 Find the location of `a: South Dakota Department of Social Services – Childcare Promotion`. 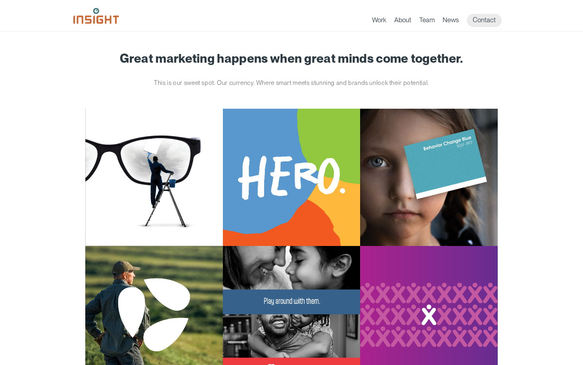

a: South Dakota Department of Social Services – Childcare Promotion is located at coordinates (291, 177).